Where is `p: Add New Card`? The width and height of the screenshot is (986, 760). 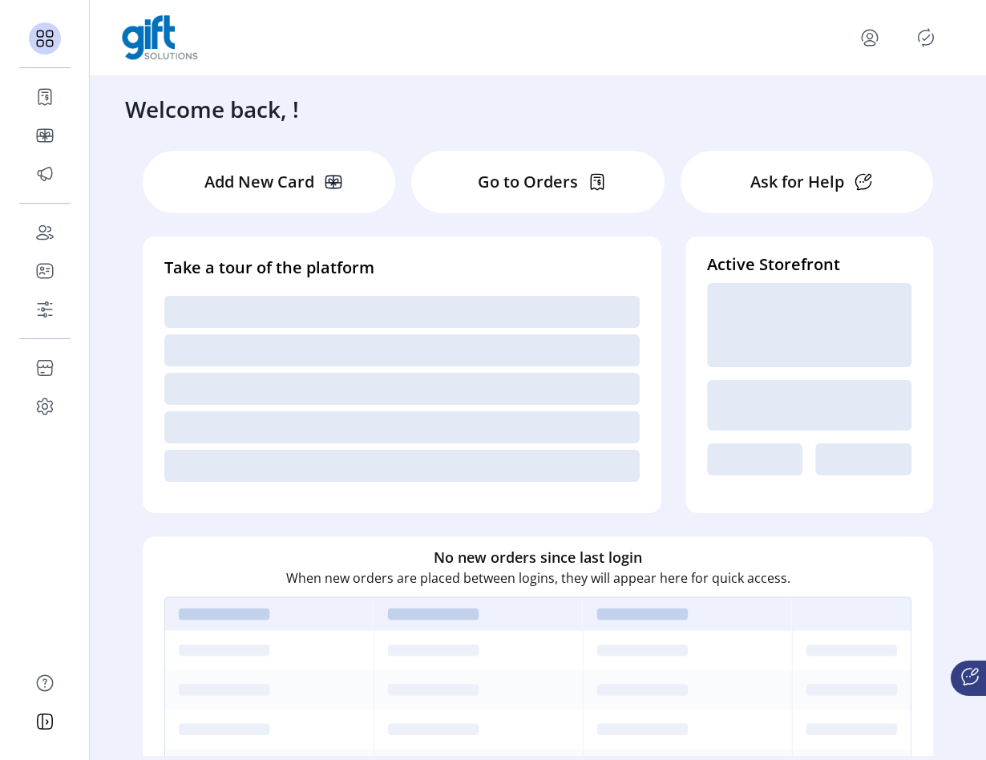 p: Add New Card is located at coordinates (259, 182).